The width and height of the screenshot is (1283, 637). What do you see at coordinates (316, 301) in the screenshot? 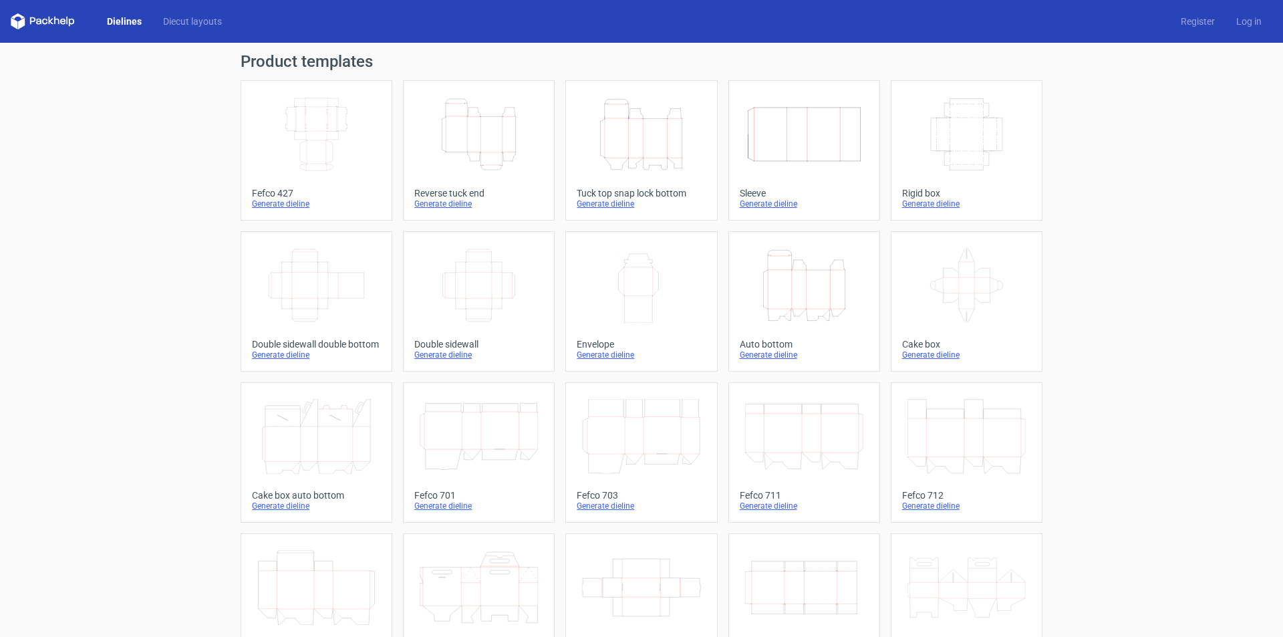
I see `a: Double sidewall double bottomGenerate dieline` at bounding box center [316, 301].